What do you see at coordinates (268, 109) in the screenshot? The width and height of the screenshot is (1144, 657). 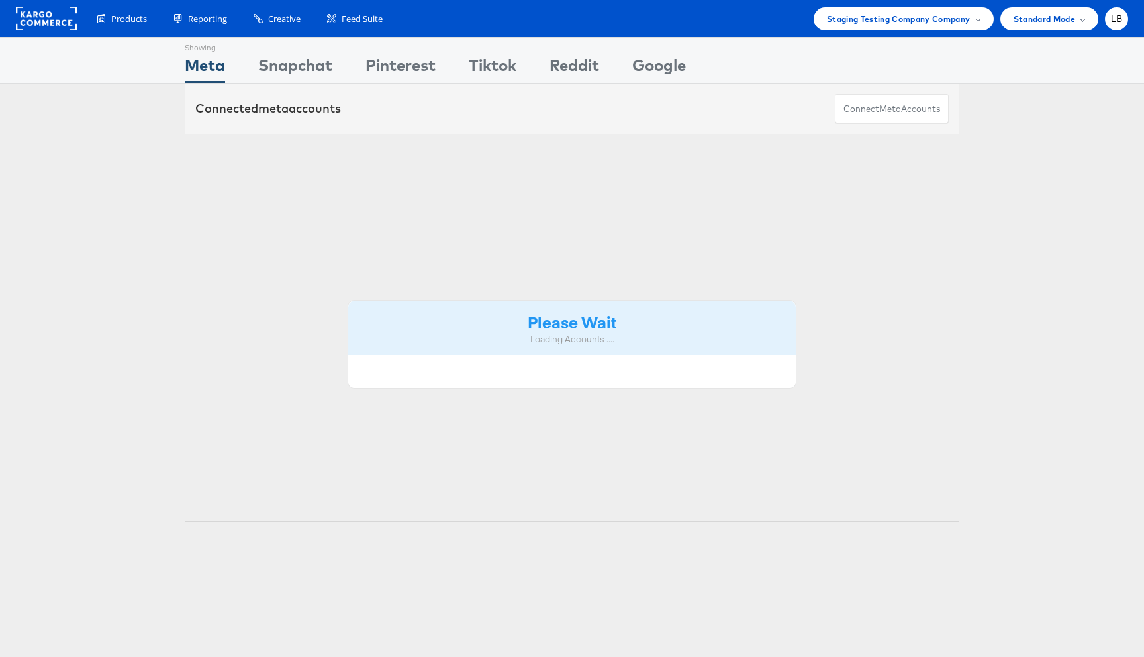 I see `div: Connected accounts` at bounding box center [268, 109].